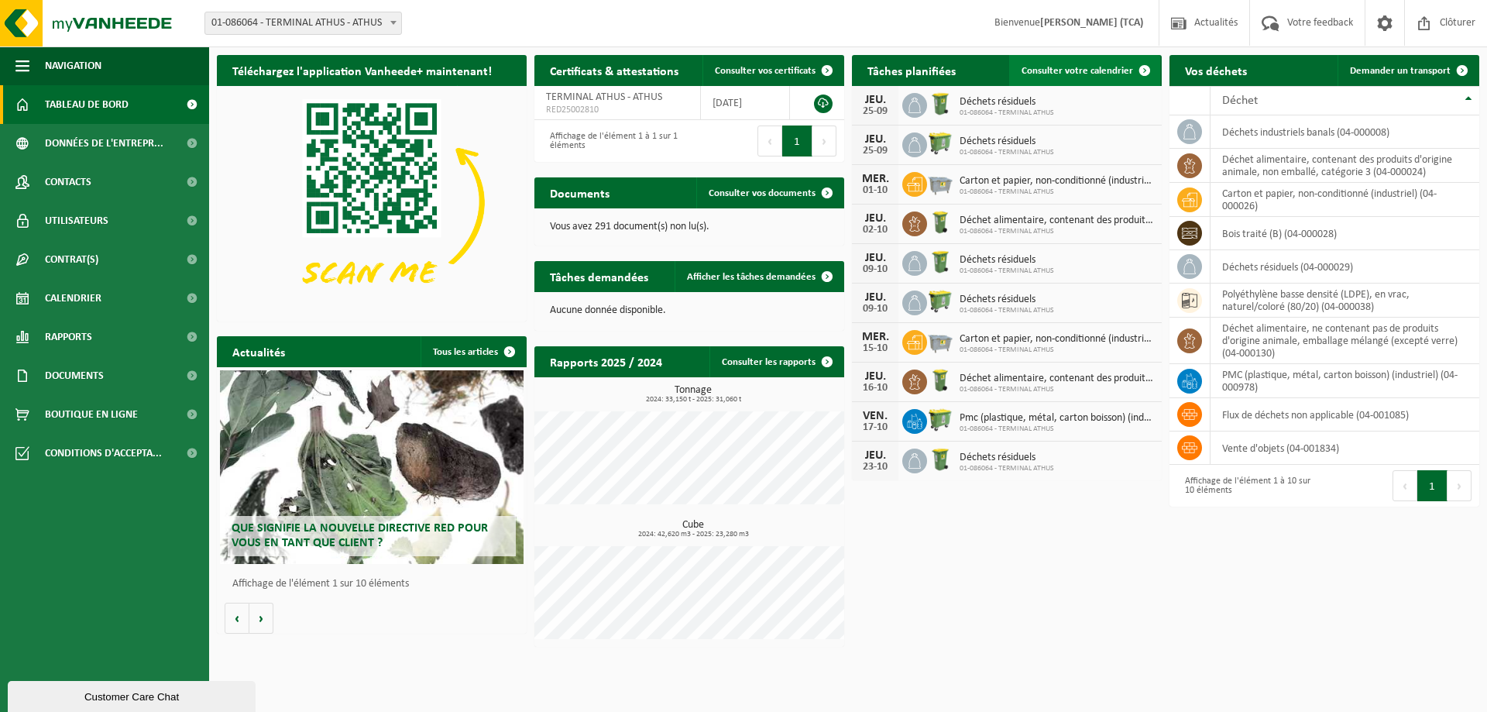 This screenshot has height=712, width=1487. I want to click on a: Consulter vos certificats, so click(772, 70).